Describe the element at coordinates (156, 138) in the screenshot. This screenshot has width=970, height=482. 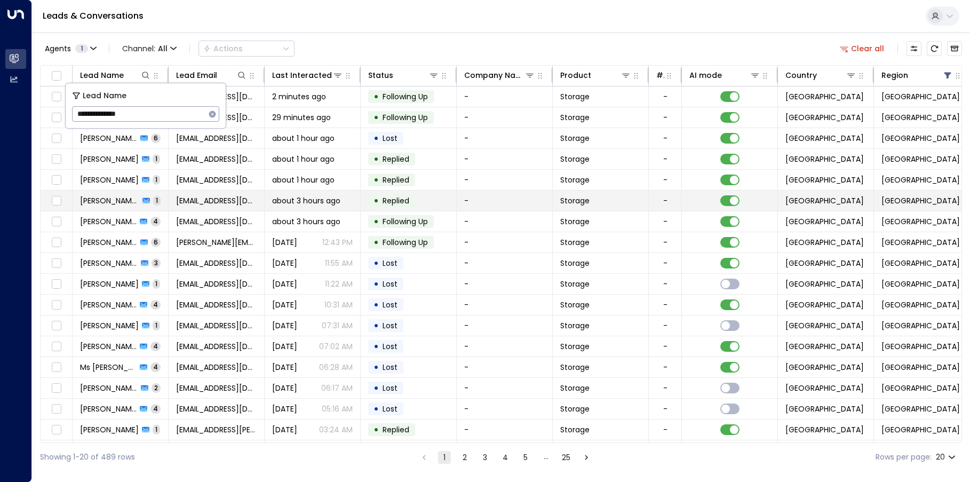
I see `span: 6` at that location.